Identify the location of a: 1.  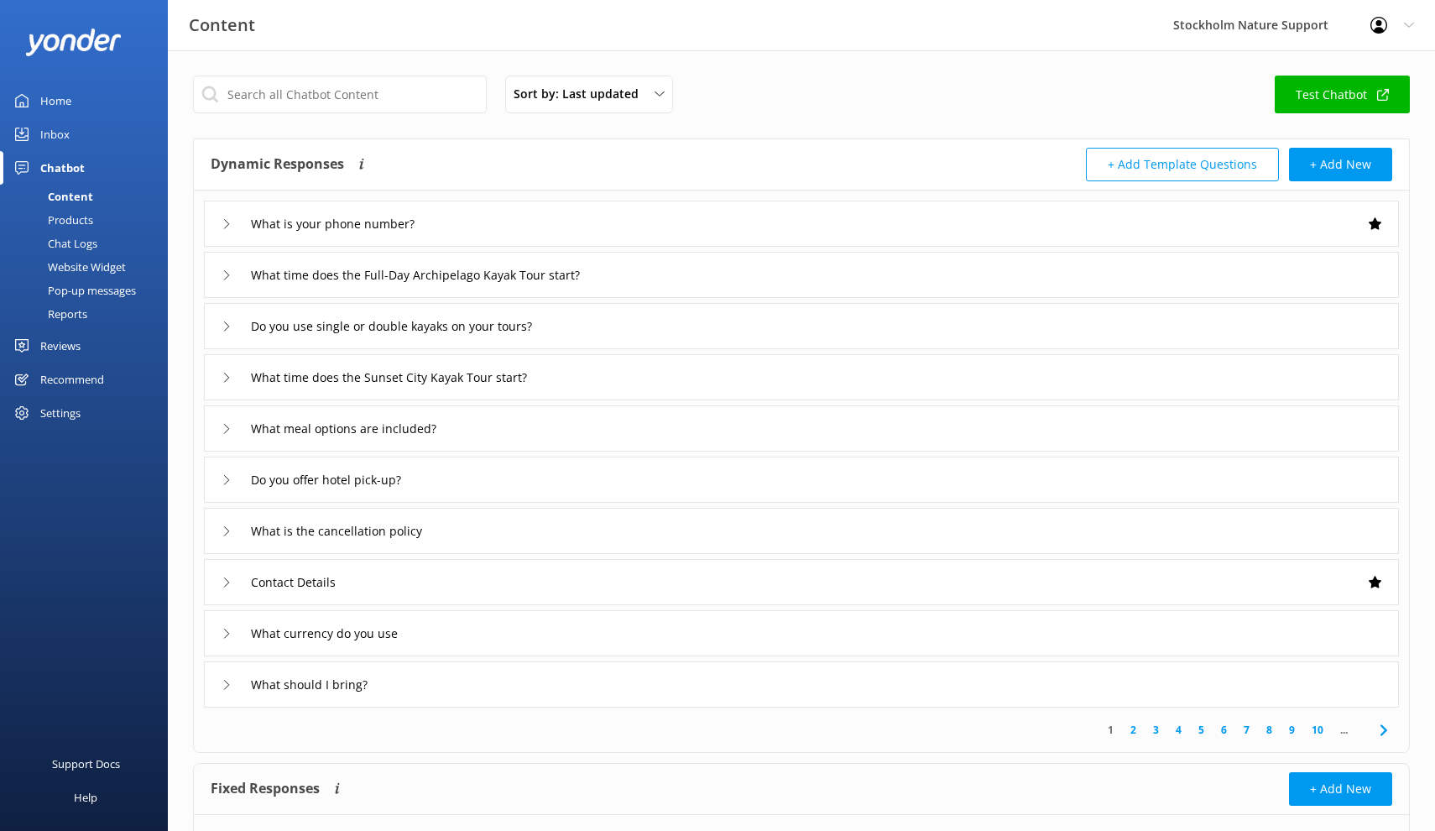
(1110, 729).